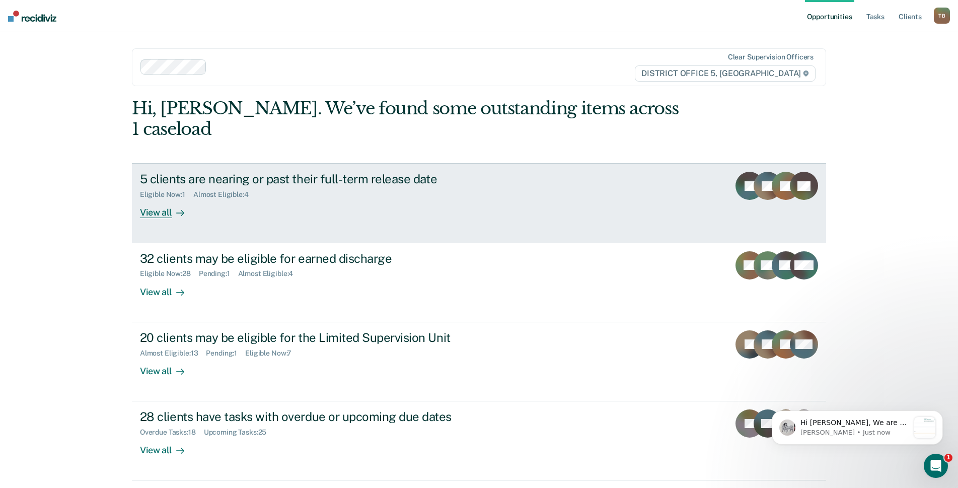  I want to click on div: message notification from Kim, Just now. Hi Benny, We are so excited to announce a brand new feat..., so click(101, 37).